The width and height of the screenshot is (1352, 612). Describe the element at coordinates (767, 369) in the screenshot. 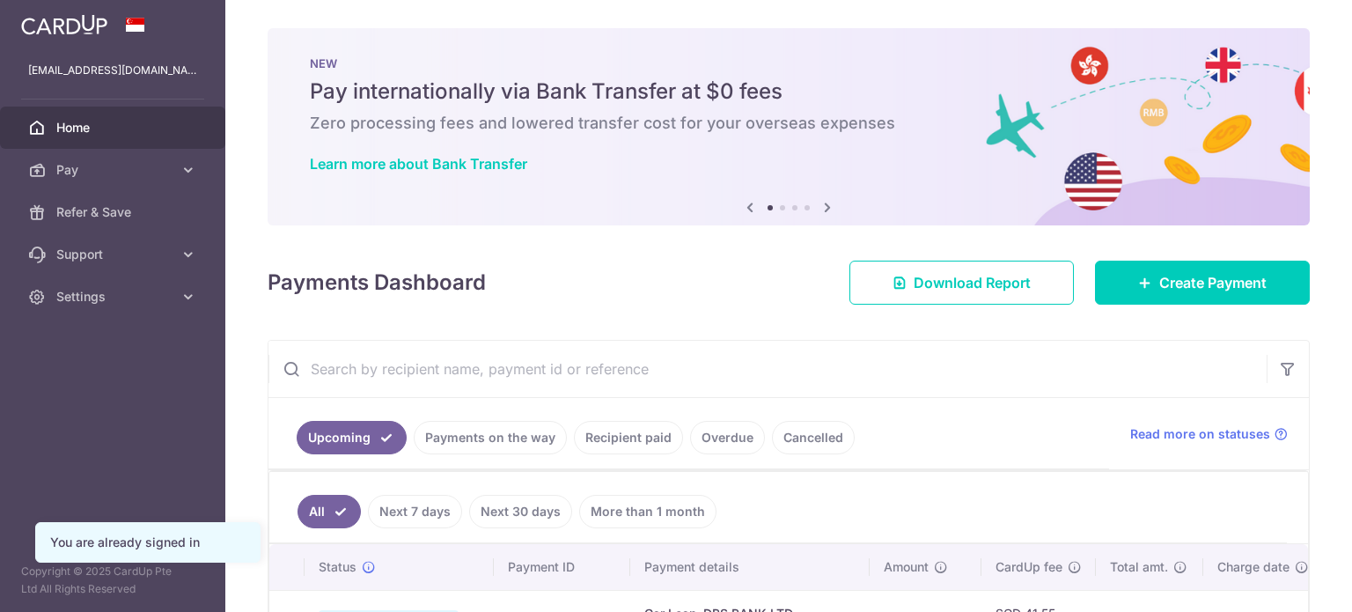

I see `input: Search by recipient name, payment id or reference` at that location.